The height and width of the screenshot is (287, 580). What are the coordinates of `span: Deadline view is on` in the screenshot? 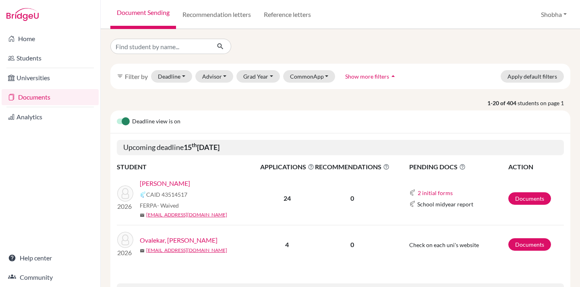 It's located at (156, 122).